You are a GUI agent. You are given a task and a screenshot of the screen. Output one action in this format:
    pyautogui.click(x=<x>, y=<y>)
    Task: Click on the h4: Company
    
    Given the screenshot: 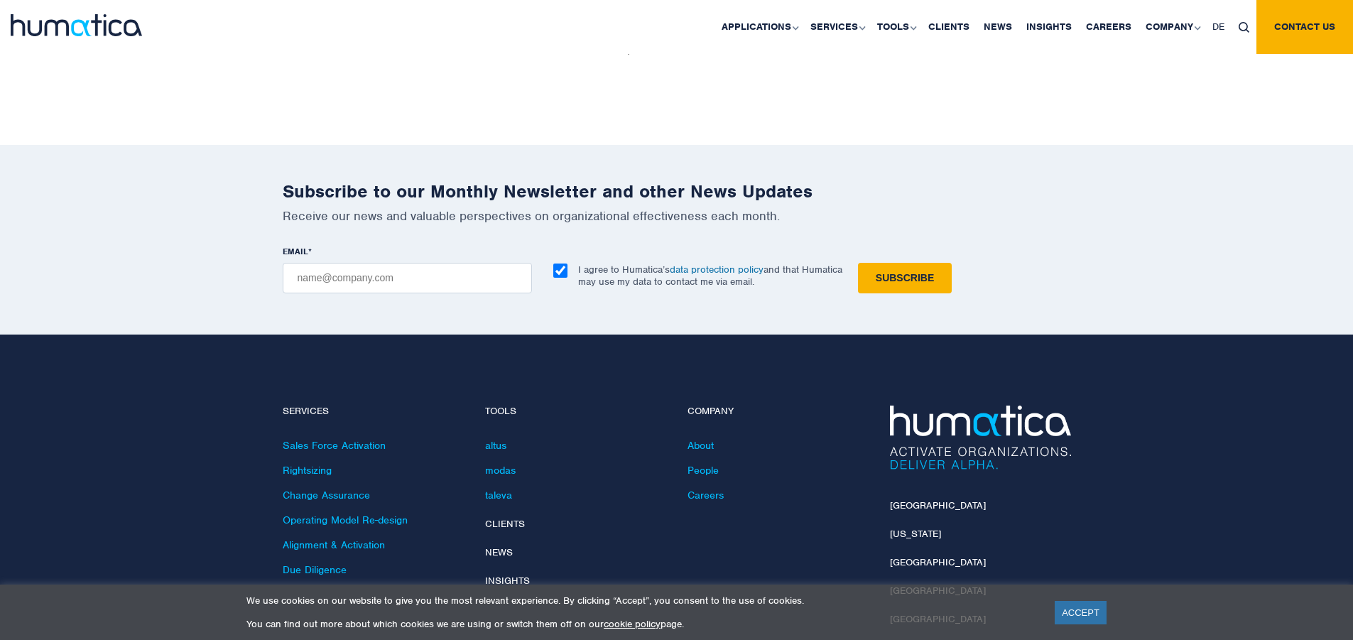 What is the action you would take?
    pyautogui.click(x=778, y=411)
    